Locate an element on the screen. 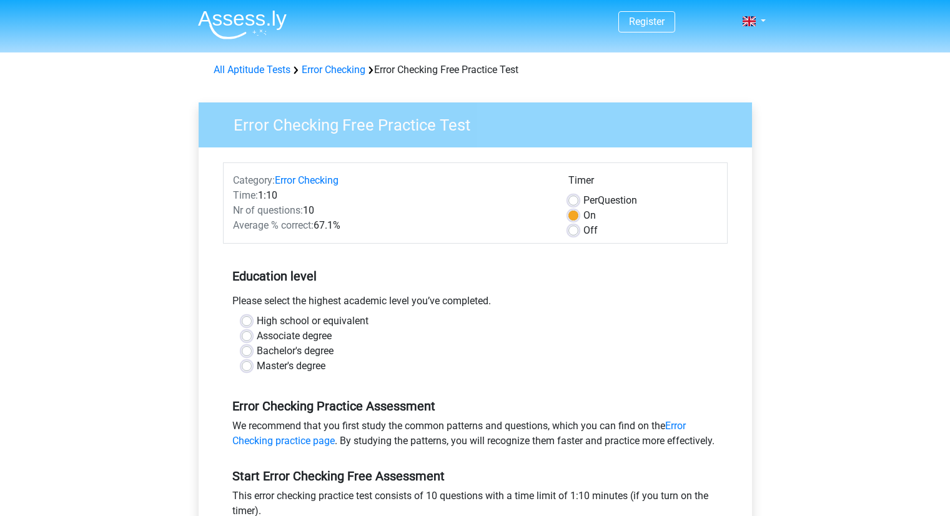 The height and width of the screenshot is (516, 950). div: 1:10 is located at coordinates (391, 196).